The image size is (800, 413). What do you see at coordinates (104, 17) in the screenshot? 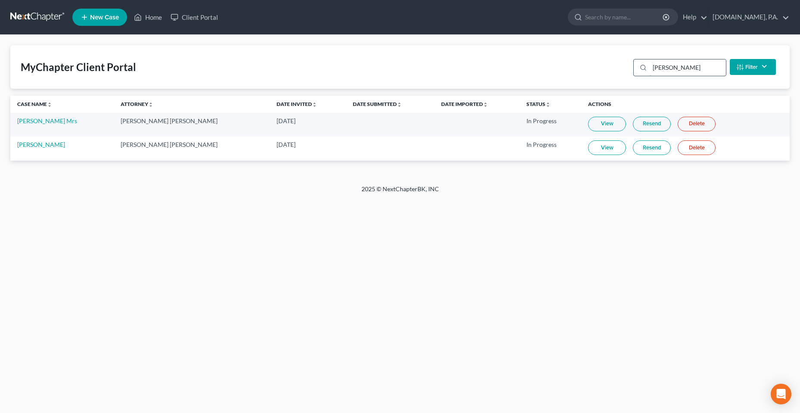
I see `span: New Case` at bounding box center [104, 17].